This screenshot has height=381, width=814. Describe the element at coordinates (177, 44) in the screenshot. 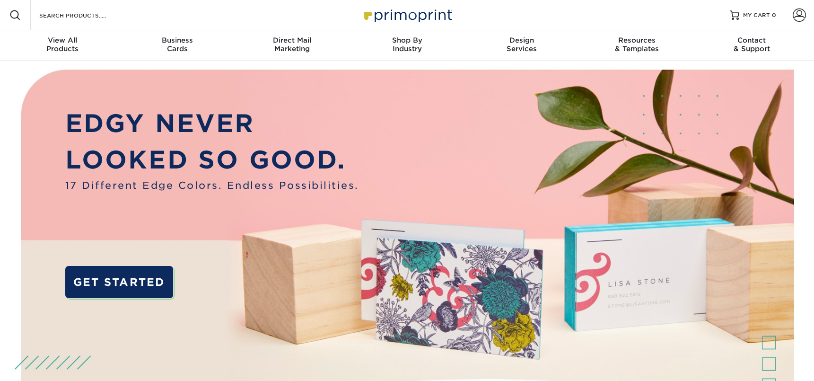

I see `div: Cards` at that location.